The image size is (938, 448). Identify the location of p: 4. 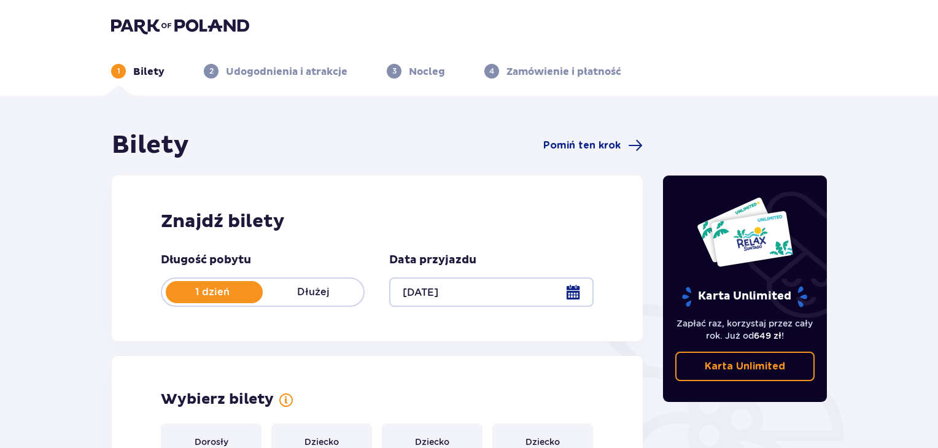
(491, 71).